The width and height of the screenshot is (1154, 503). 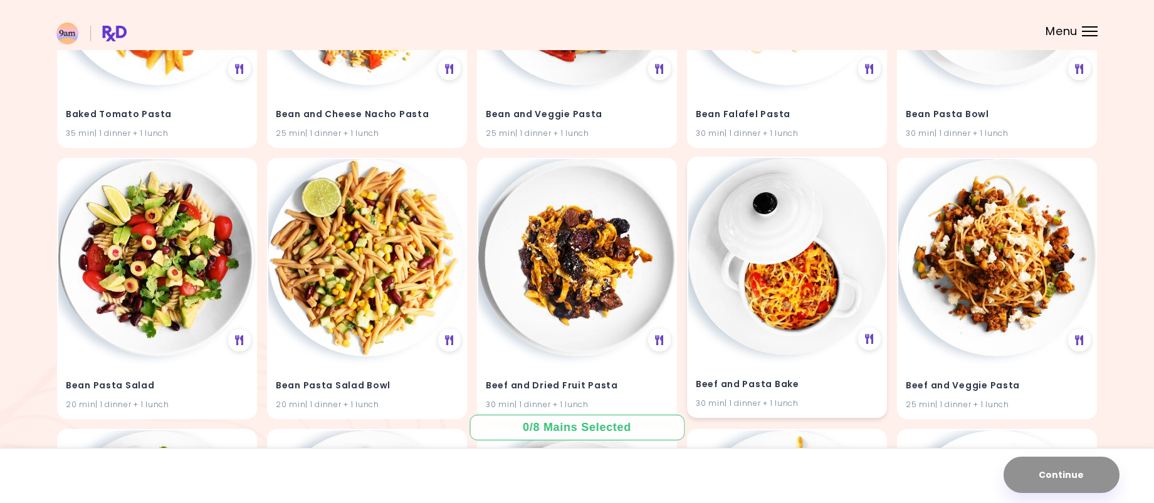 I want to click on h4: Bean Pasta Salad Bowl, so click(x=367, y=386).